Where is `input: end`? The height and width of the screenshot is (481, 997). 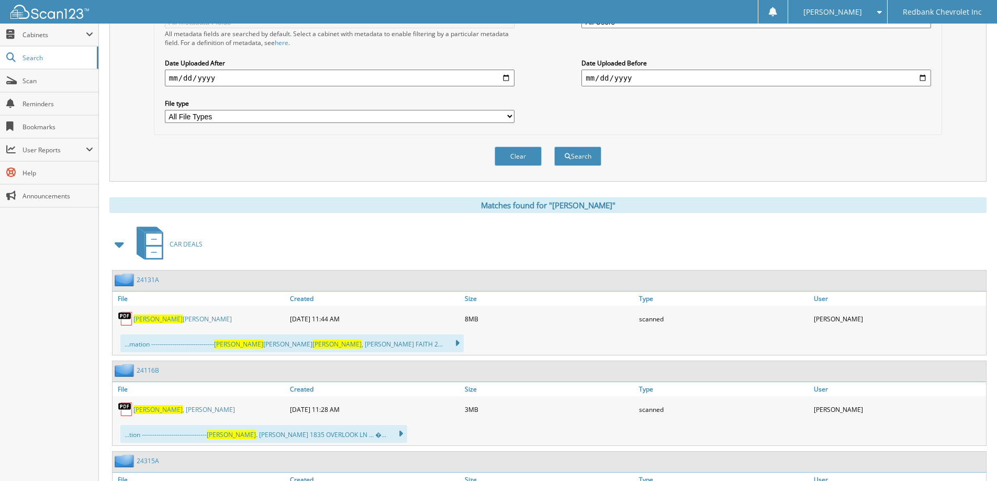
input: end is located at coordinates (756, 78).